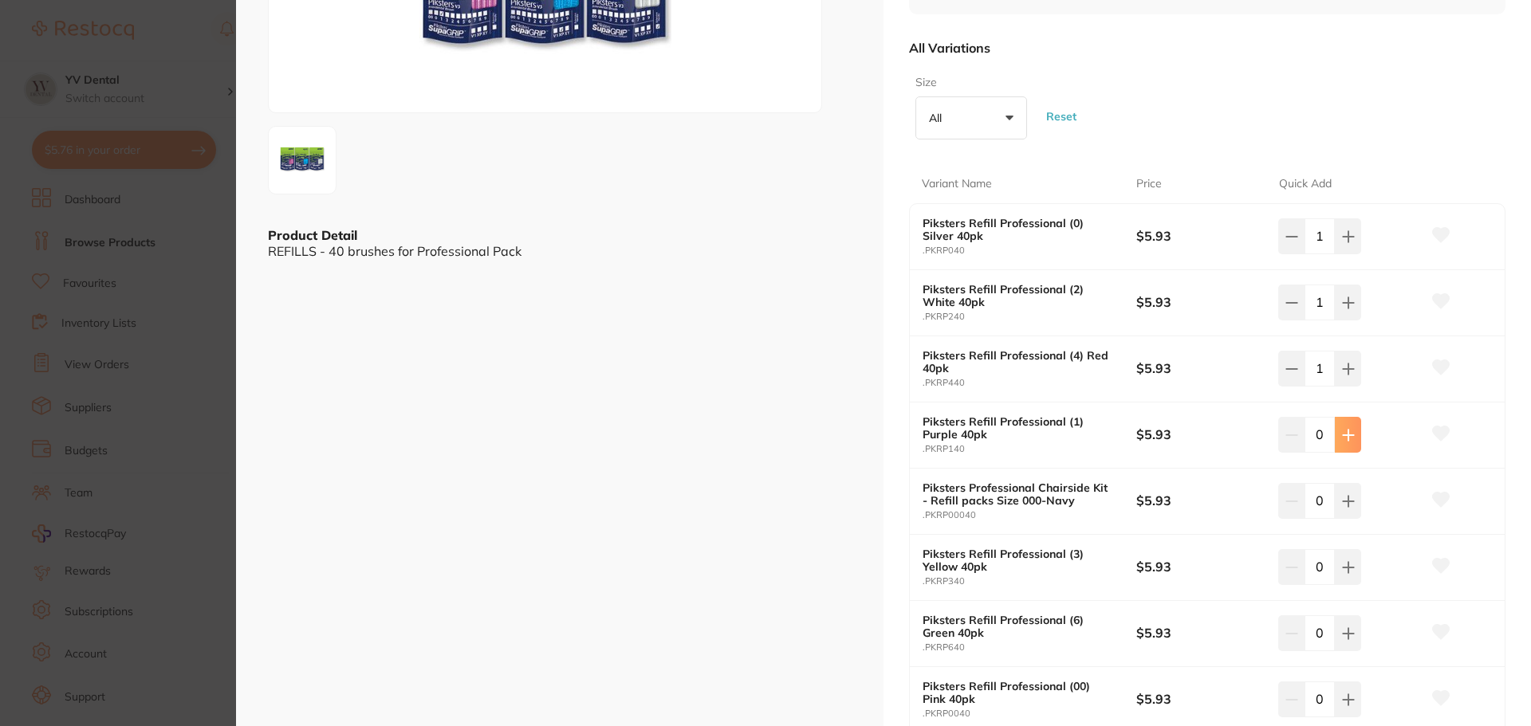 The width and height of the screenshot is (1531, 726). Describe the element at coordinates (1029, 647) in the screenshot. I see `small: .PKRP640` at that location.